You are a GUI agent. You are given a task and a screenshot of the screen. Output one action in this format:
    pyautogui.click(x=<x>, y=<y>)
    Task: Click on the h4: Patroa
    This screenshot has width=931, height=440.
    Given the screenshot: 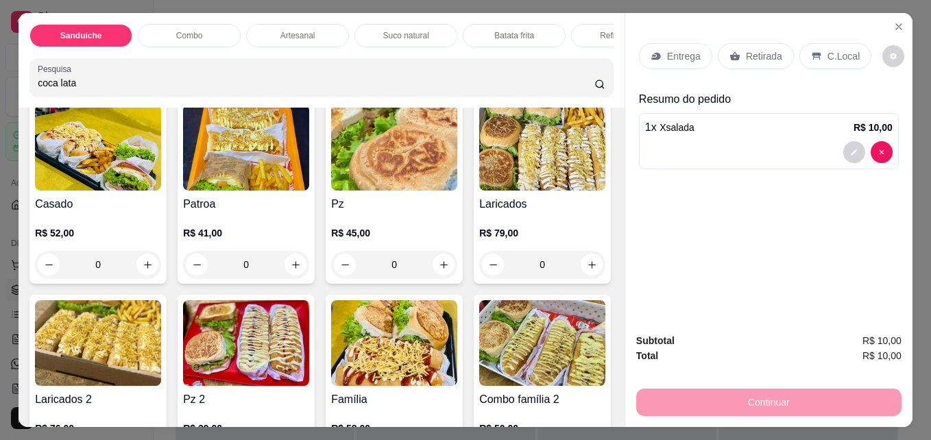 What is the action you would take?
    pyautogui.click(x=246, y=204)
    